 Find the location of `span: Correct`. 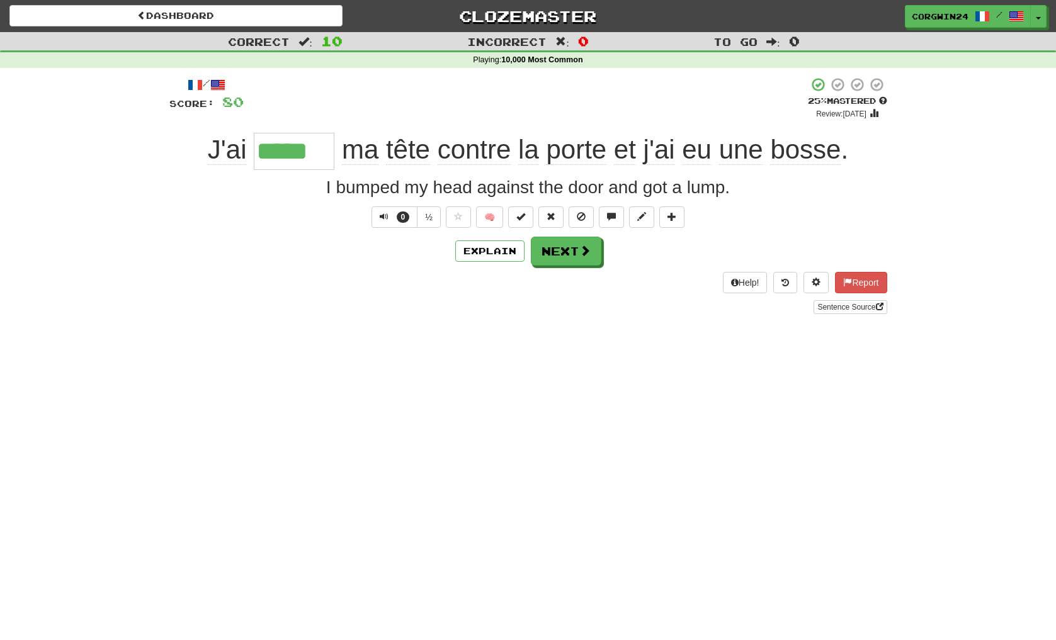

span: Correct is located at coordinates (259, 42).